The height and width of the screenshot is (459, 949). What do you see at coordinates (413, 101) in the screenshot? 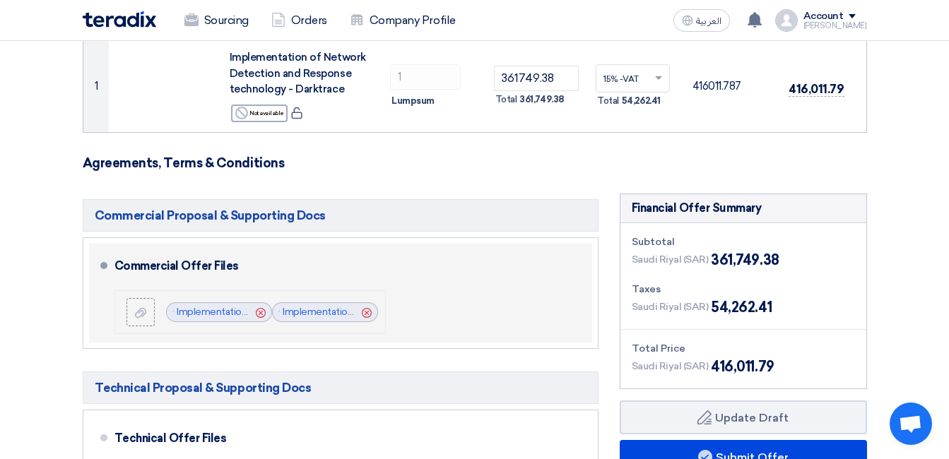
I see `span: Lumpsum` at bounding box center [413, 101].